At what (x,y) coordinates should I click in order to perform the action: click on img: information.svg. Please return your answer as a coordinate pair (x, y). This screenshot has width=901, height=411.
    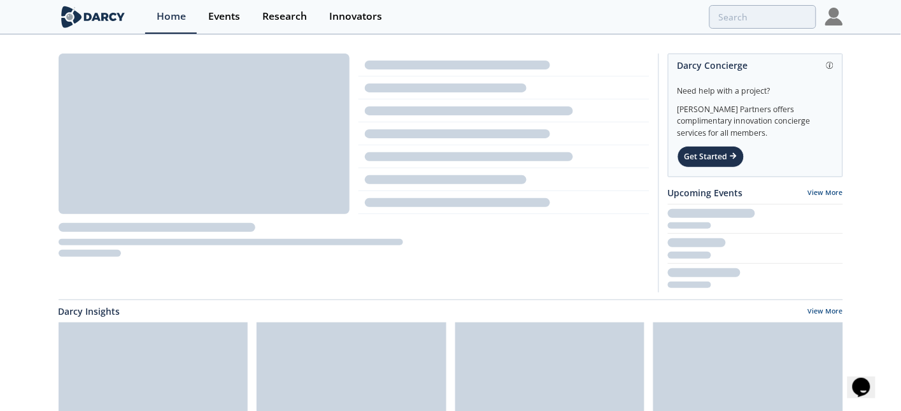
    Looking at the image, I should click on (829, 65).